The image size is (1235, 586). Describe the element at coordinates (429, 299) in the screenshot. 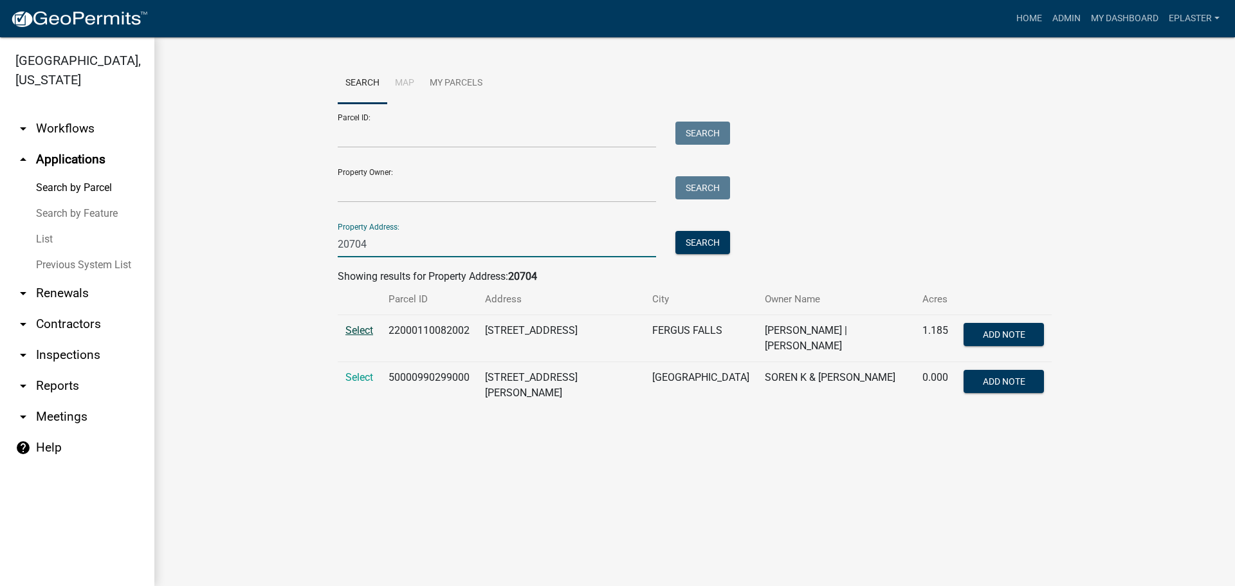

I see `th: Parcel ID` at that location.